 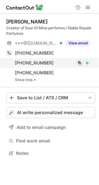 I want to click on span: Add to email campaign, so click(x=41, y=127).